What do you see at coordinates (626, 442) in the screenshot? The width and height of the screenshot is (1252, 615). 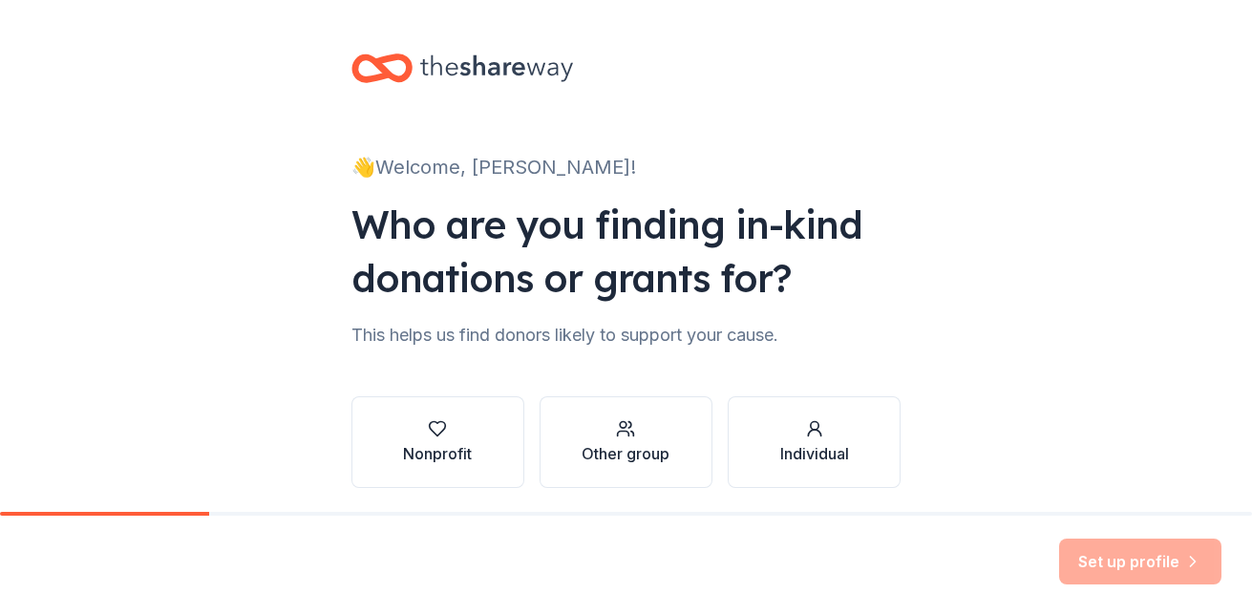 I see `button: Other group` at bounding box center [626, 442].